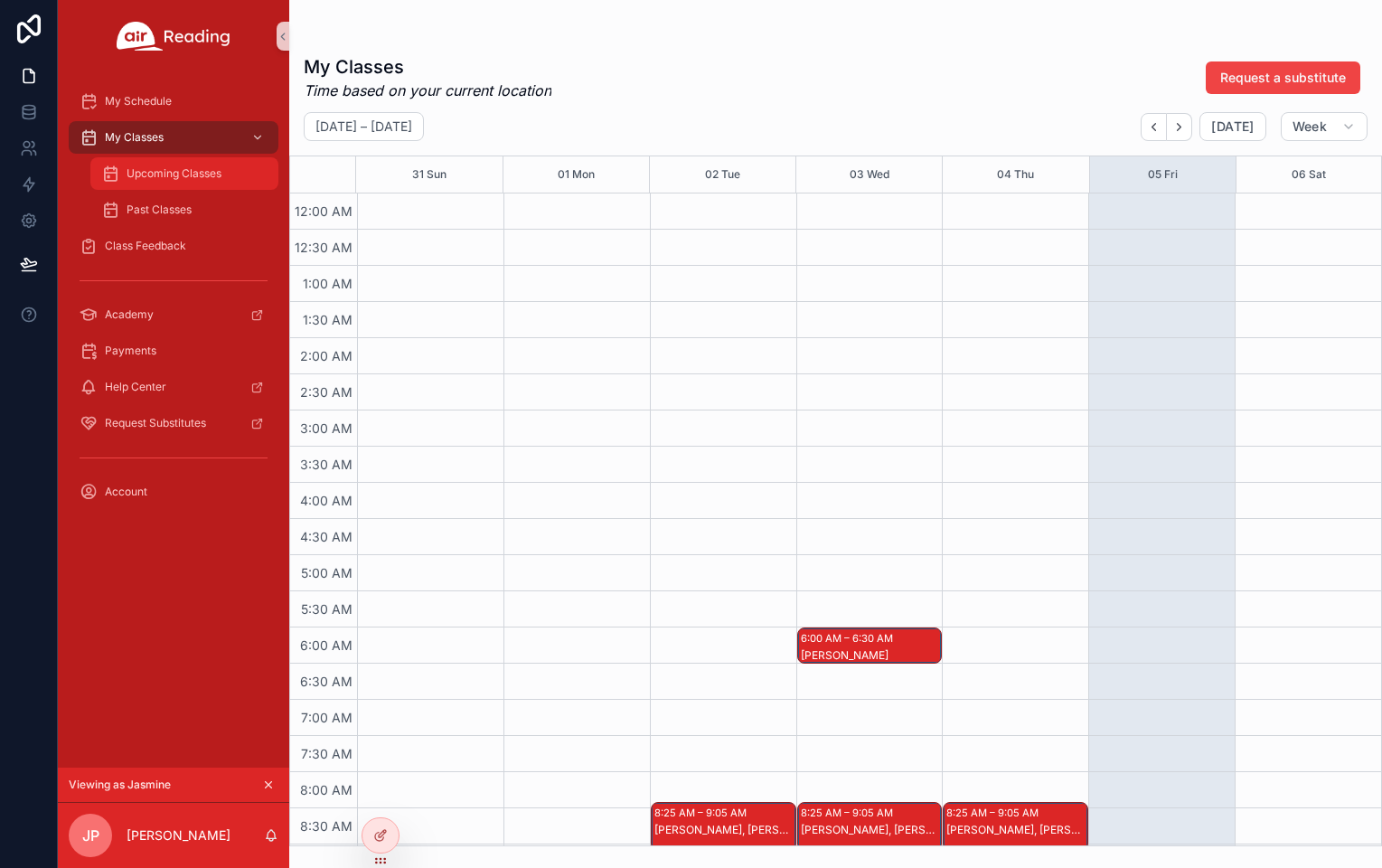  I want to click on em: Time based on your current location, so click(427, 90).